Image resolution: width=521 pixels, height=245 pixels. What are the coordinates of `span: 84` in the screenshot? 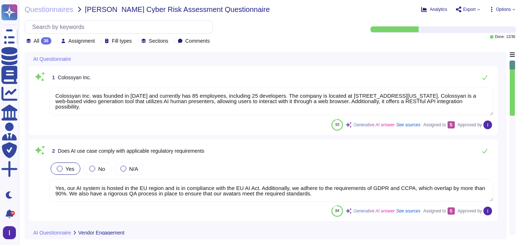 It's located at (337, 211).